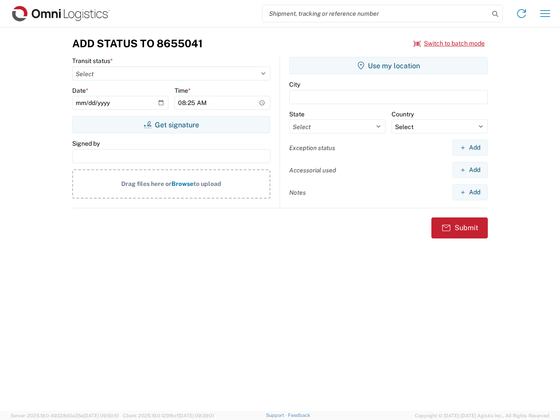 The width and height of the screenshot is (560, 420). Describe the element at coordinates (376, 14) in the screenshot. I see `input: Shipment, tracking or reference number` at that location.